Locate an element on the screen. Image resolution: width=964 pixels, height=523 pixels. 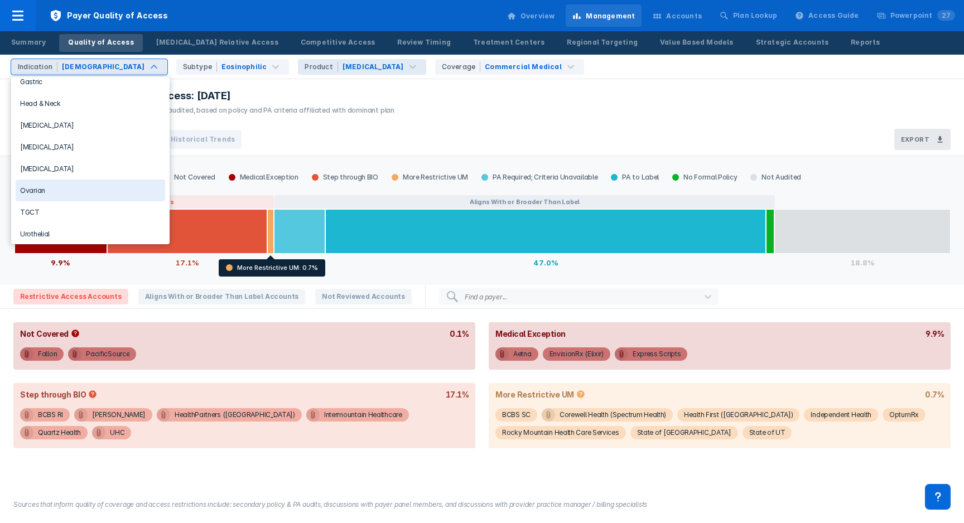
h3: Export is located at coordinates (915, 140).